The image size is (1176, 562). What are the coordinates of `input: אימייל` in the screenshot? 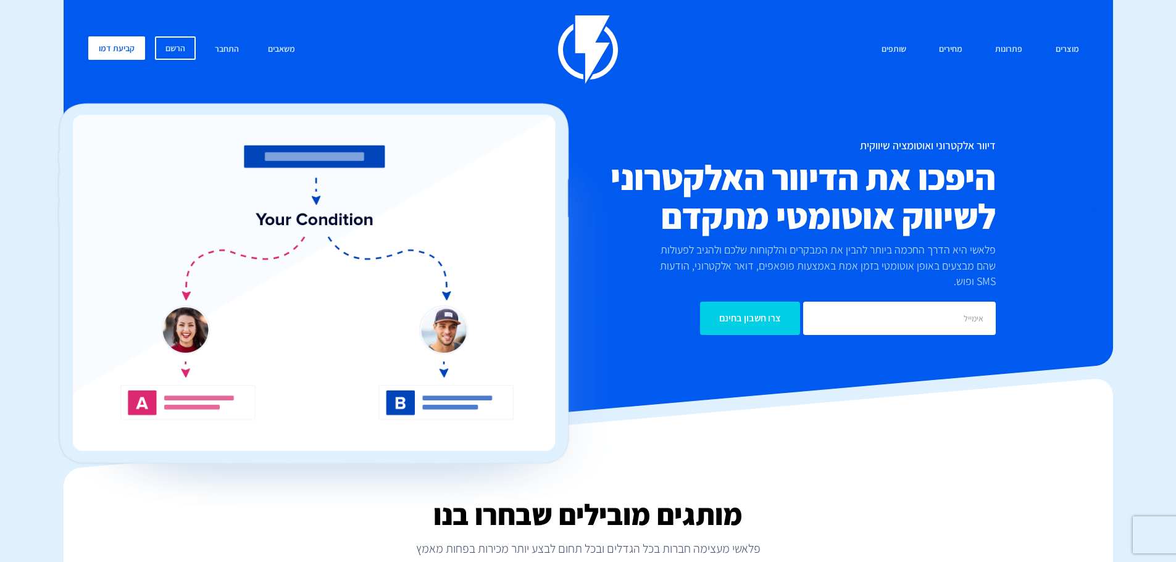 It's located at (899, 318).